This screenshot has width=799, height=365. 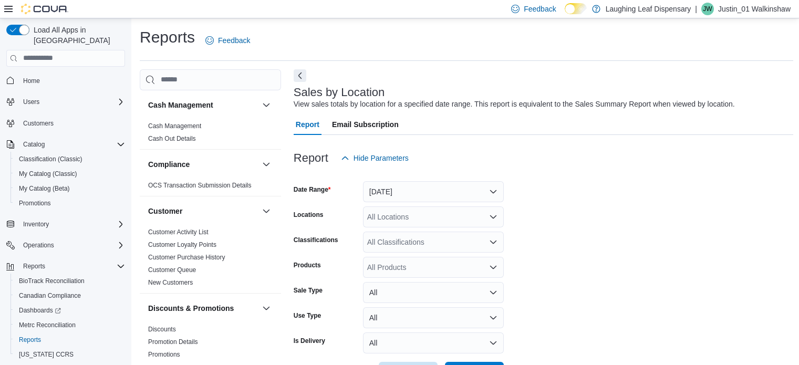 I want to click on div: Customer, so click(x=210, y=260).